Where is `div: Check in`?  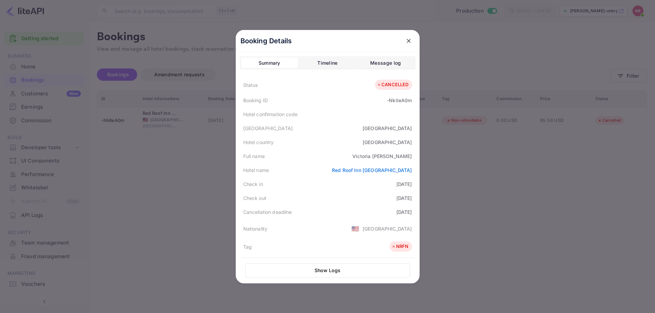
div: Check in is located at coordinates (253, 184).